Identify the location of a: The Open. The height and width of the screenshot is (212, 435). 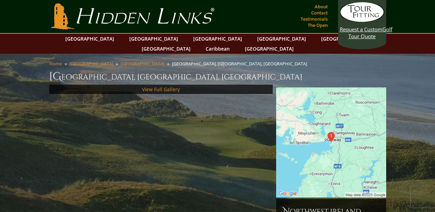
(317, 25).